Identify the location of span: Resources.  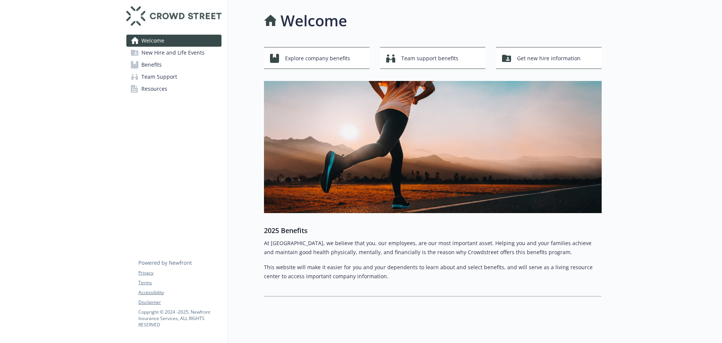
(154, 89).